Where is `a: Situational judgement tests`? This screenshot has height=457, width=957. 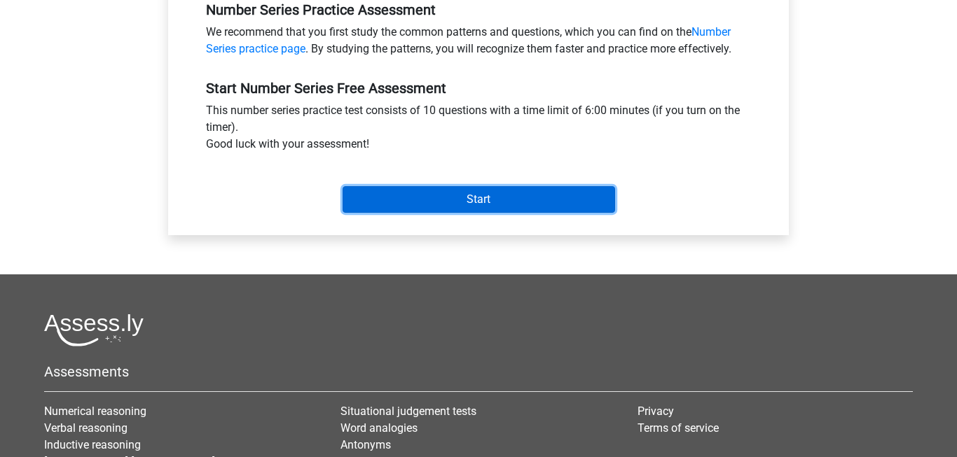
a: Situational judgement tests is located at coordinates (408, 411).